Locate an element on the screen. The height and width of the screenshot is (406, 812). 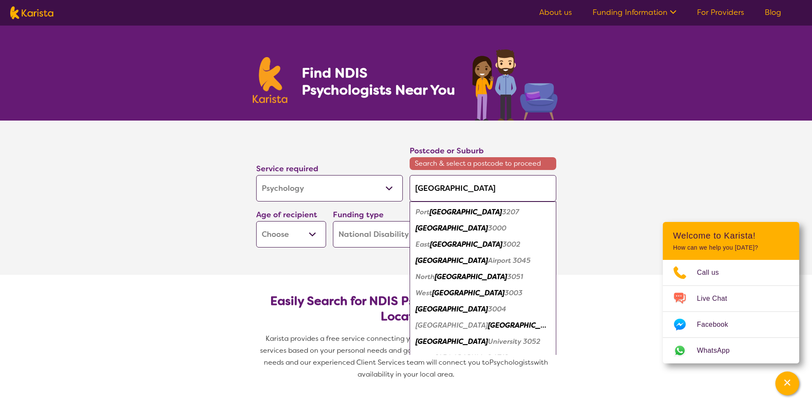
em: East is located at coordinates (423, 244).